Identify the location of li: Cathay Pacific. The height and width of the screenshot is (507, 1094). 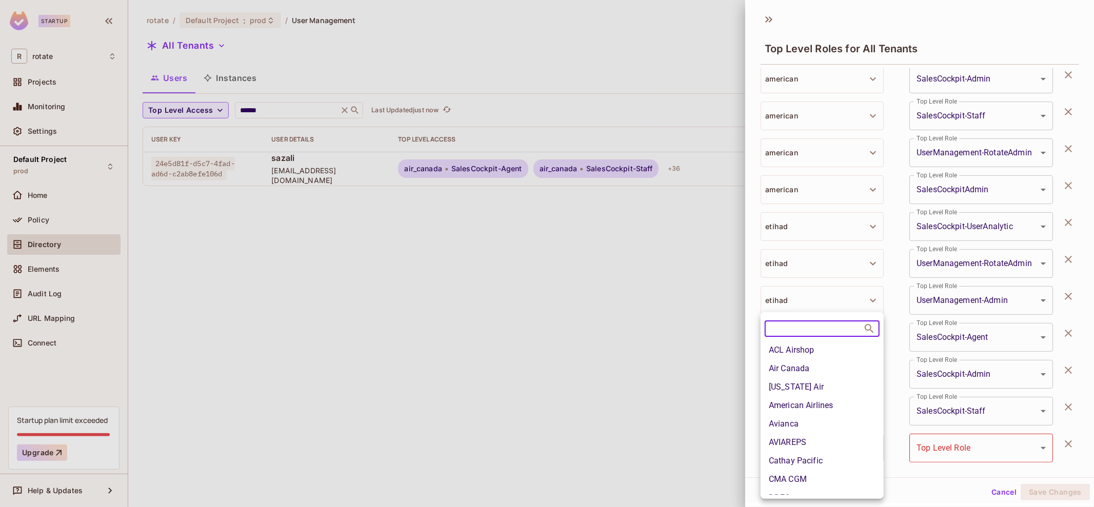
(822, 461).